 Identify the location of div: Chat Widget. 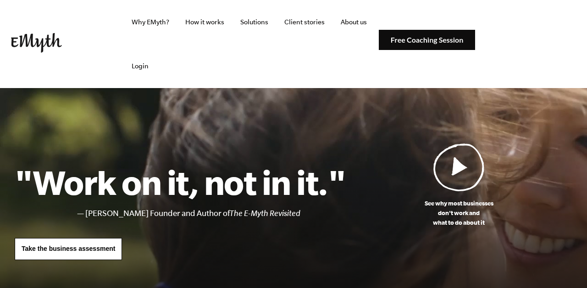
(564, 266).